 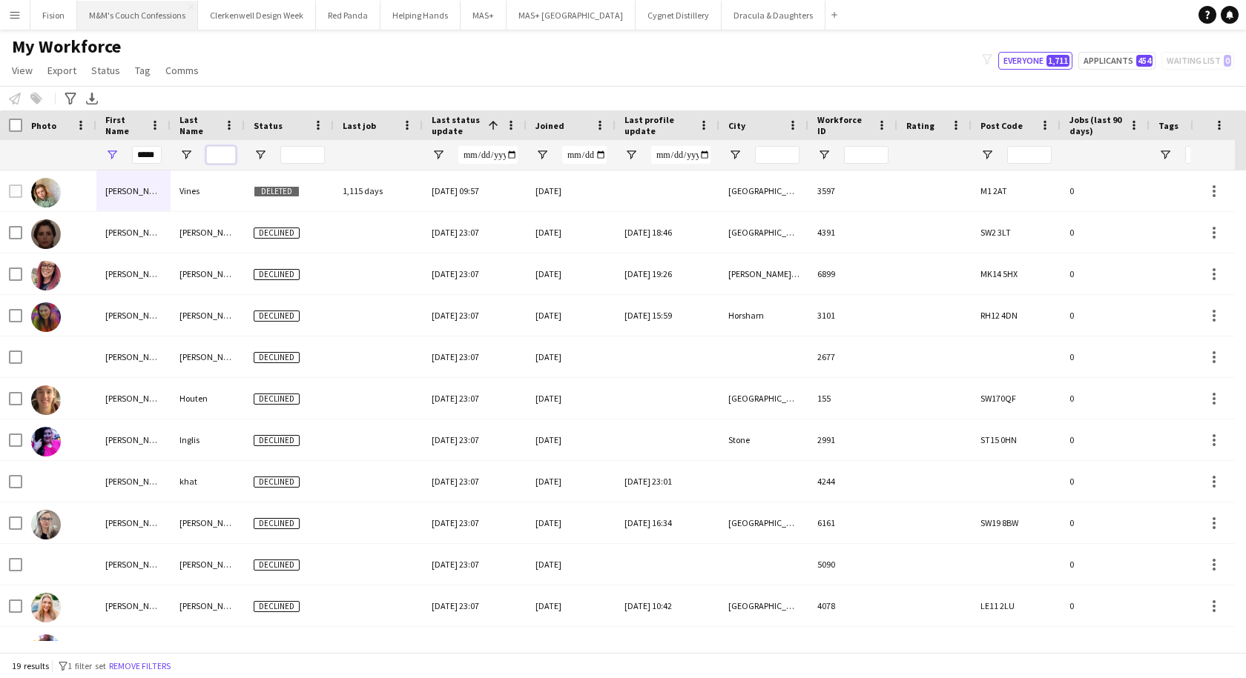 I want to click on img: kellyleigh anderson, so click(x=46, y=649).